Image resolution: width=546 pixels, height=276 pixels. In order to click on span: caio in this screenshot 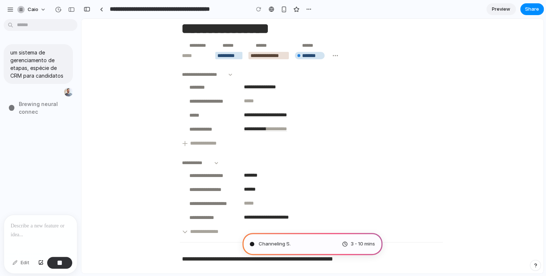, I will do `click(33, 10)`.